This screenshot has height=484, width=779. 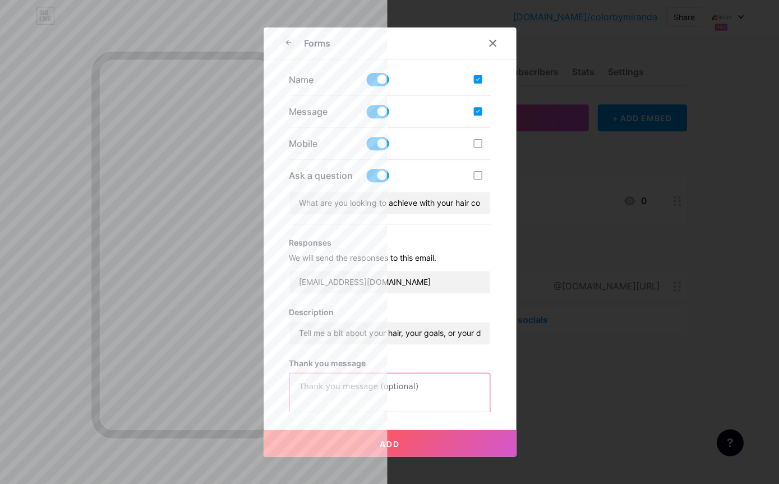 What do you see at coordinates (389, 203) in the screenshot?
I see `input: Enter your question` at bounding box center [389, 203].